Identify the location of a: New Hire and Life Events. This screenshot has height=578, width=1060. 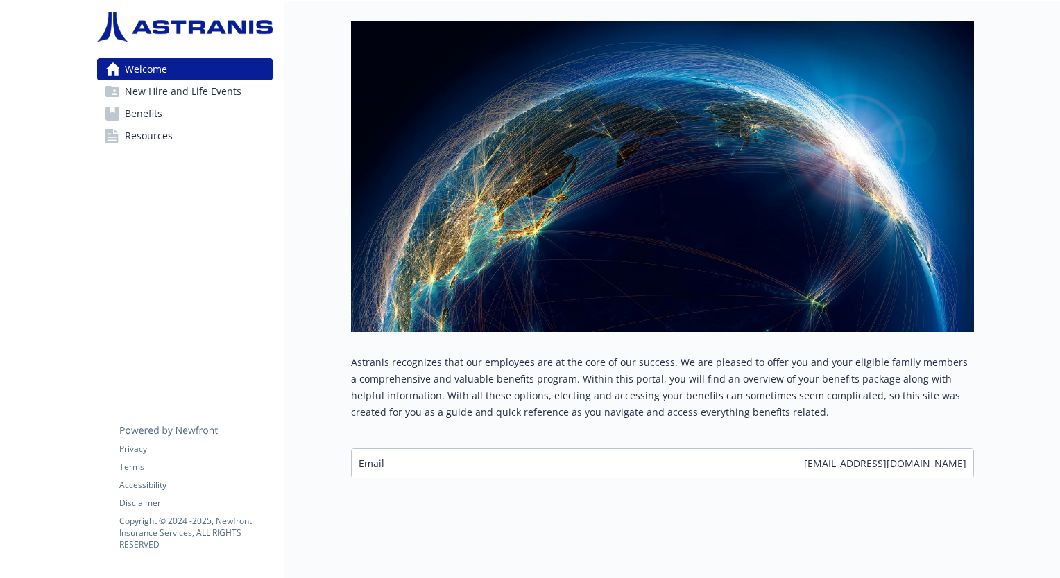
(185, 92).